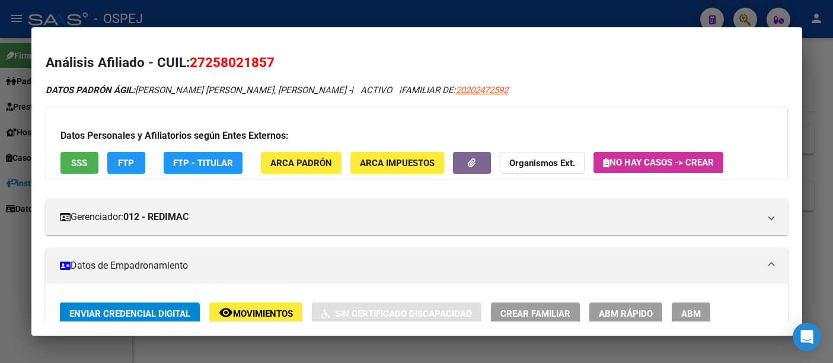 The width and height of the screenshot is (833, 363). Describe the element at coordinates (126, 163) in the screenshot. I see `button: FTP` at that location.